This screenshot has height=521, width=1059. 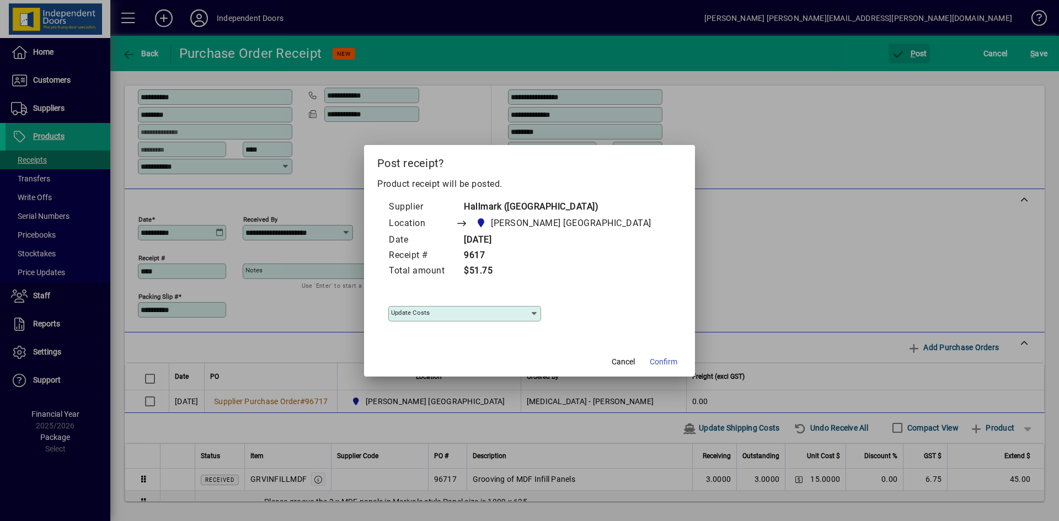 What do you see at coordinates (664, 362) in the screenshot?
I see `span: Confirm` at bounding box center [664, 362].